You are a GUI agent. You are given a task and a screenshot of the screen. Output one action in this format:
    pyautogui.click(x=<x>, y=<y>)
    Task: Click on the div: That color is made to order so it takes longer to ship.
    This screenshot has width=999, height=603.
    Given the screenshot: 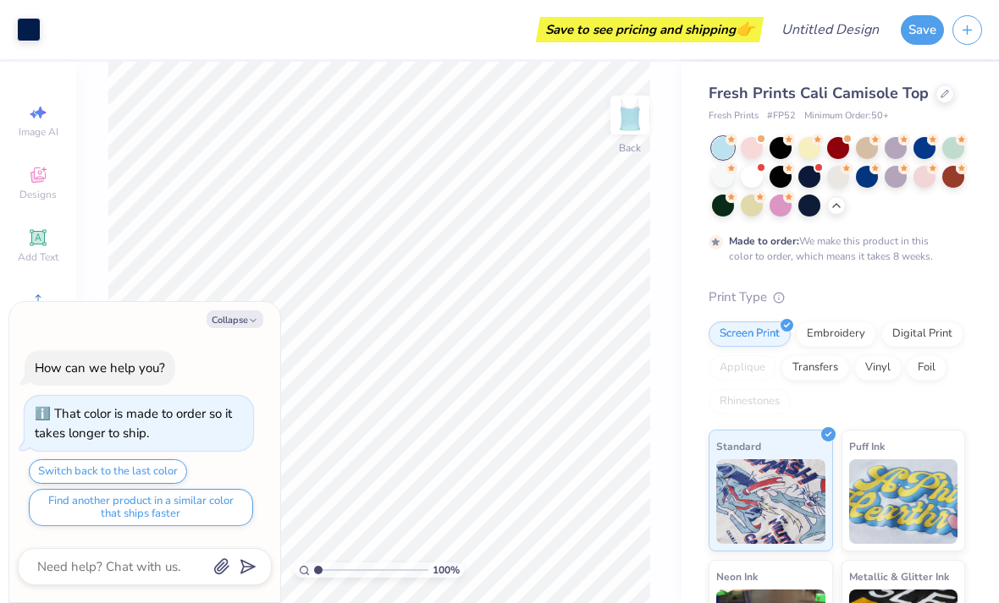 What is the action you would take?
    pyautogui.click(x=133, y=423)
    